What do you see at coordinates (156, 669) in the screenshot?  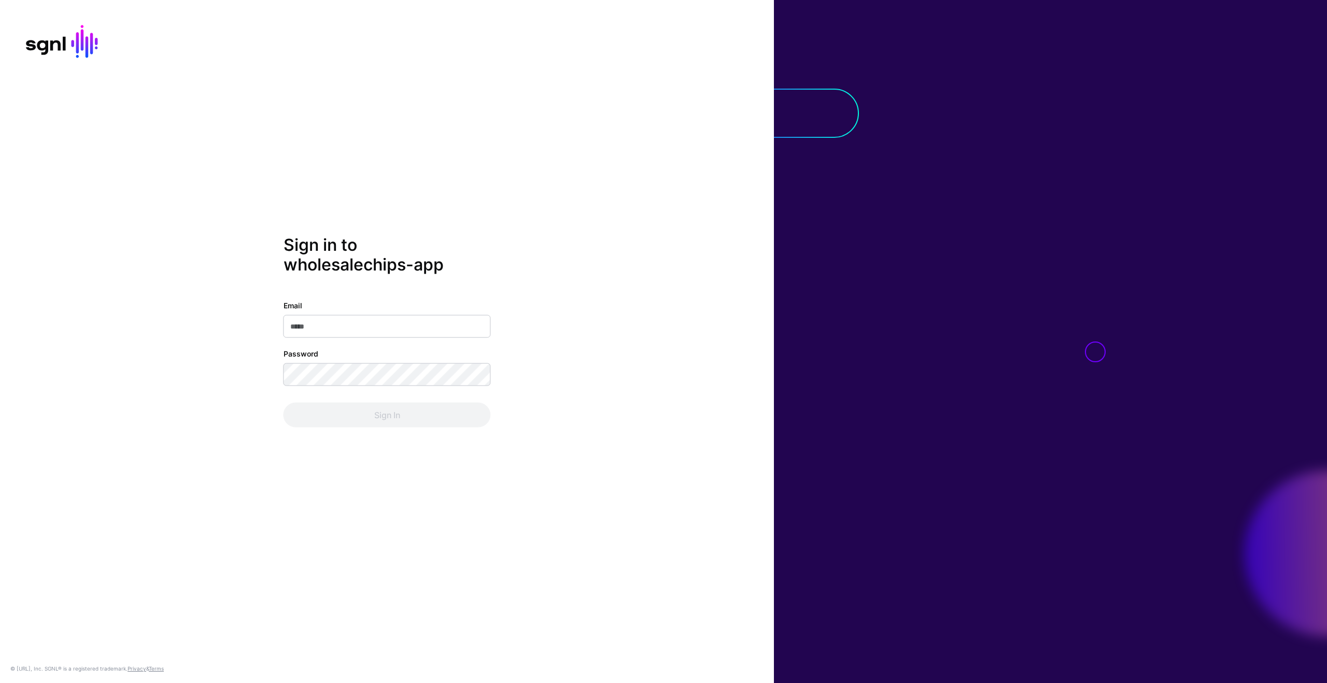 I see `a: Terms` at bounding box center [156, 669].